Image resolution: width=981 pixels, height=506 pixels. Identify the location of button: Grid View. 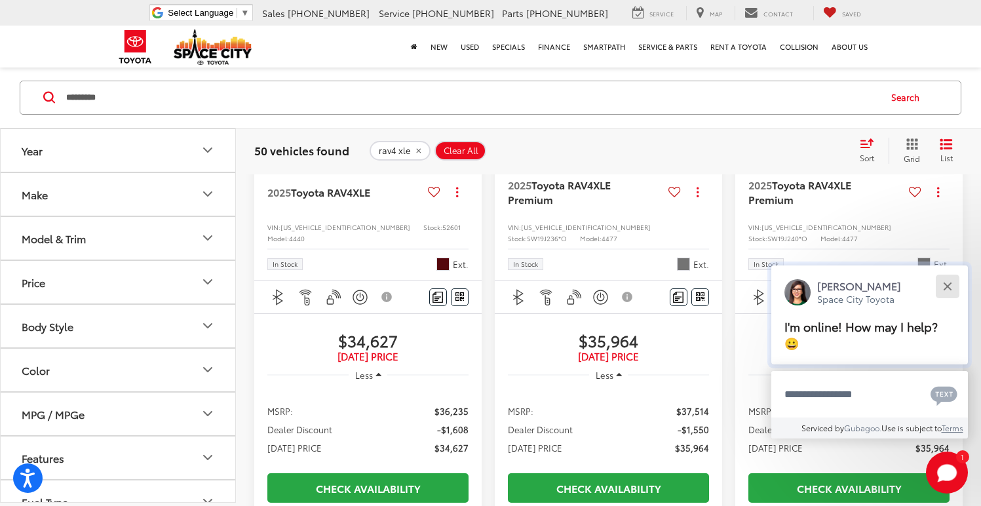
(909, 151).